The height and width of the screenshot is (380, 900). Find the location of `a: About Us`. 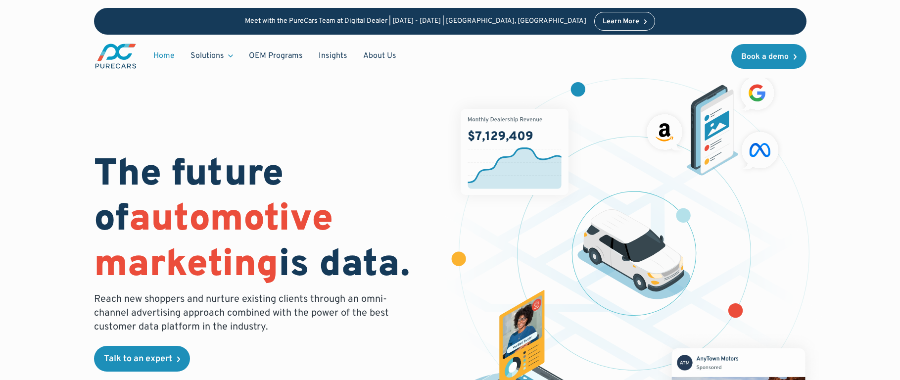

a: About Us is located at coordinates (379, 56).